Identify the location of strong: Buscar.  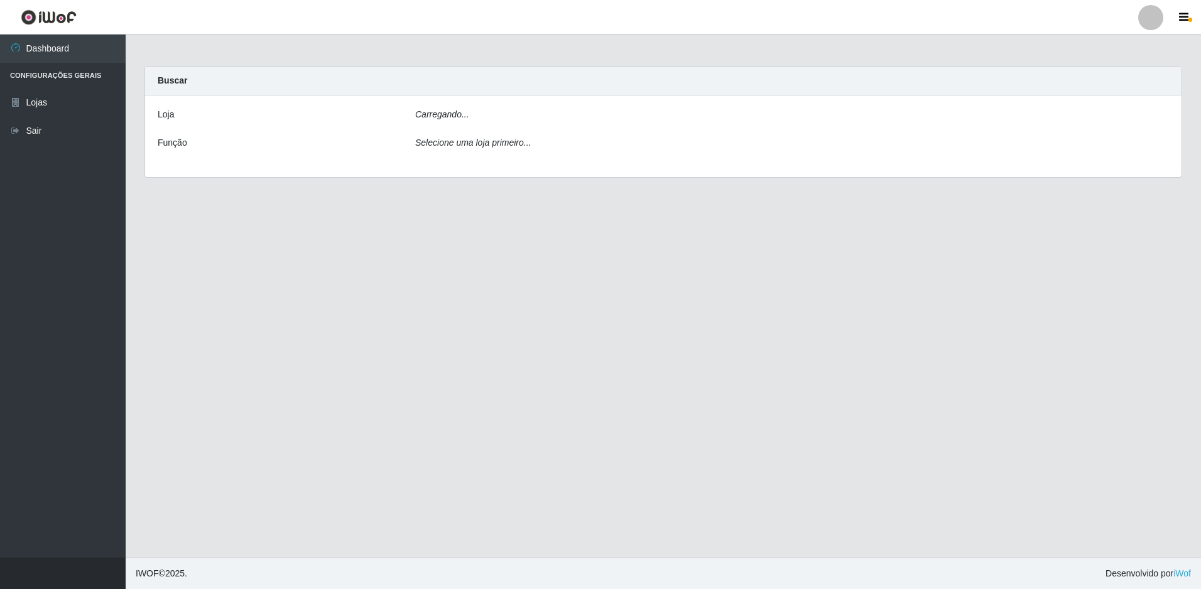
(172, 80).